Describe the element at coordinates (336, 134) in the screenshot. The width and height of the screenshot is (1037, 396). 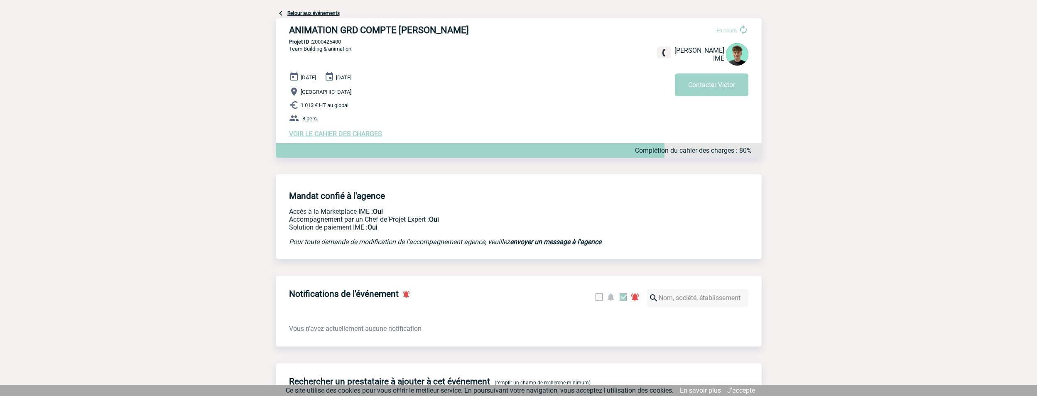
I see `span: VOIR LE CAHIER DES CHARGES` at that location.